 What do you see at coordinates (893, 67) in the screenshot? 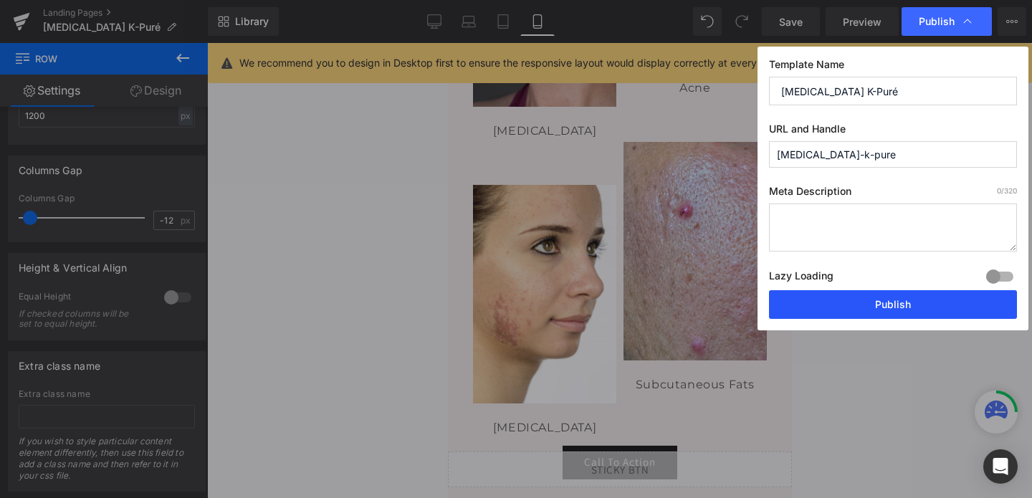
I see `label: Template Name` at bounding box center [893, 67].